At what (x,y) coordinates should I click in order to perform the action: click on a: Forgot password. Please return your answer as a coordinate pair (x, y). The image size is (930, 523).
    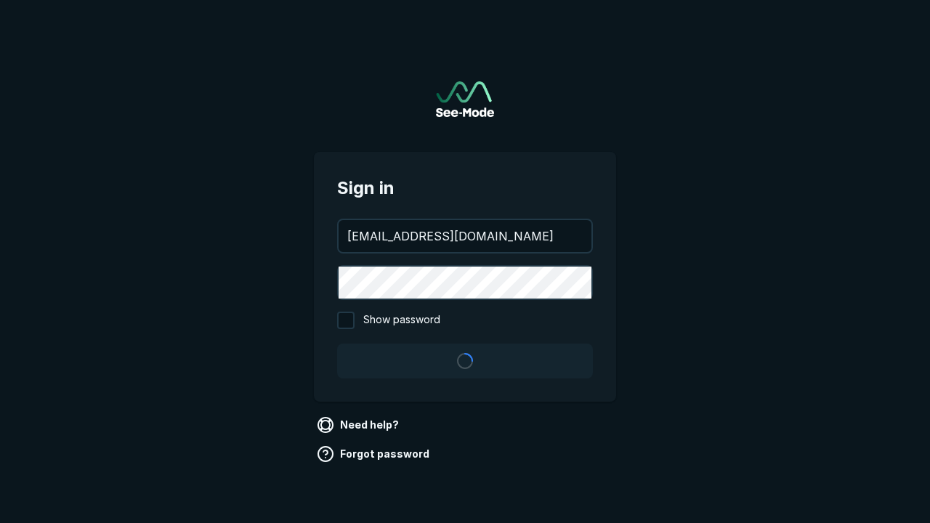
    Looking at the image, I should click on (374, 454).